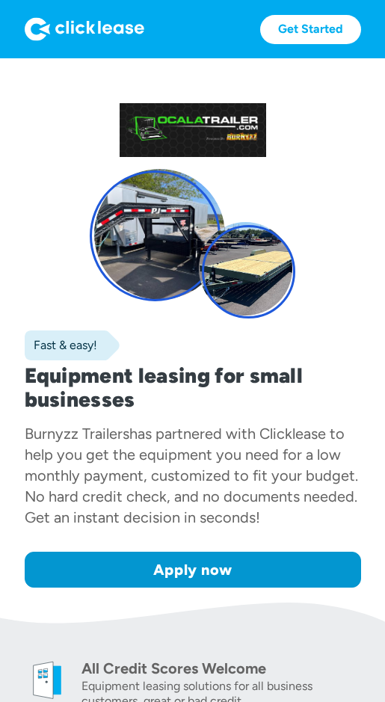  I want to click on div: All Credit Scores Welcome, so click(221, 668).